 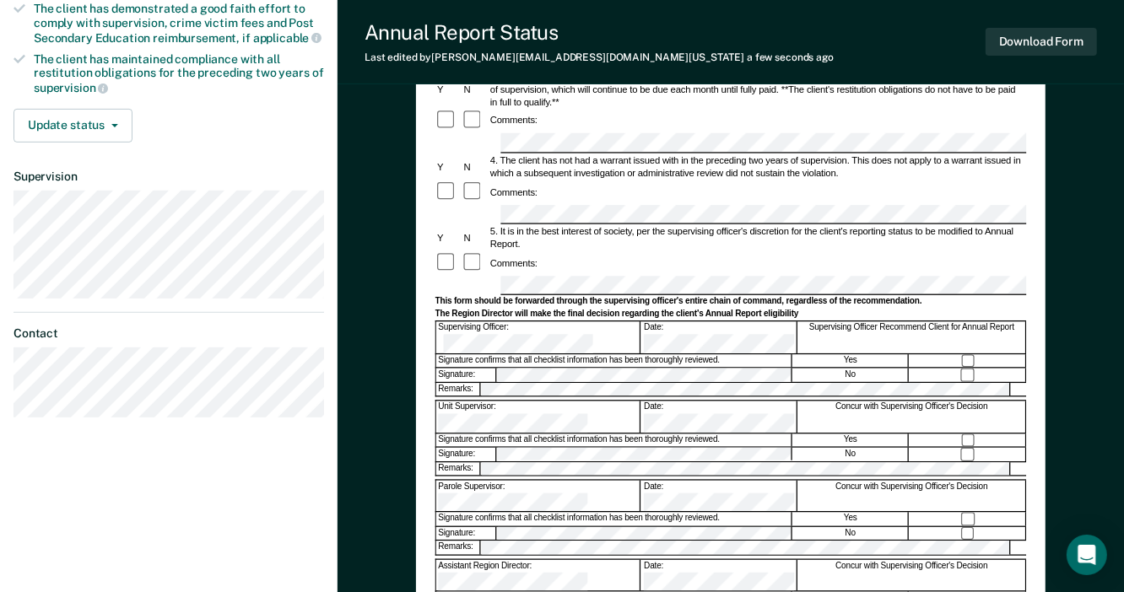 I want to click on div: The client has demonstrated a good faith effort to comply with supervision, crime victim fees and..., so click(x=179, y=23).